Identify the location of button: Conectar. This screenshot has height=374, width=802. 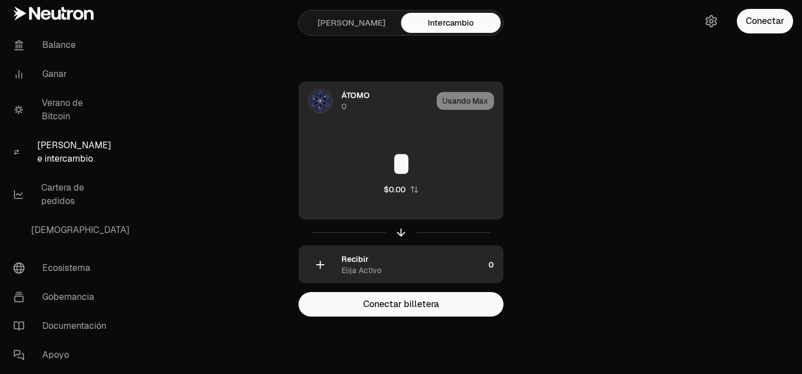
(764, 21).